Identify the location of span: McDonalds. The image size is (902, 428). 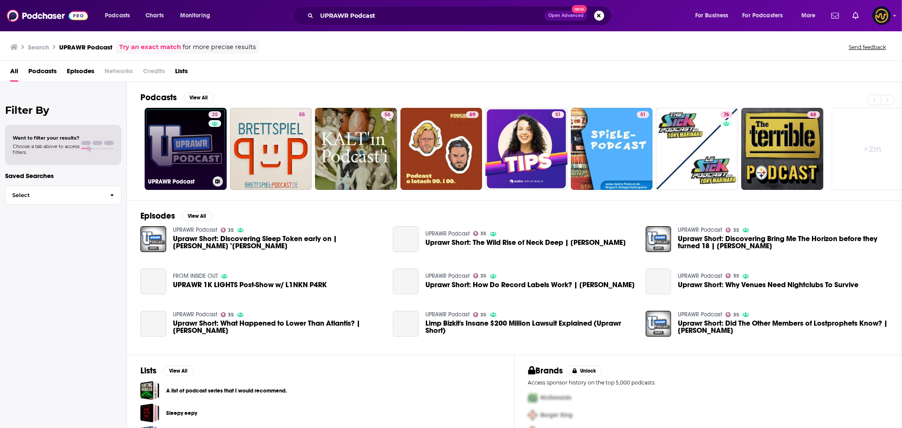
(556, 397).